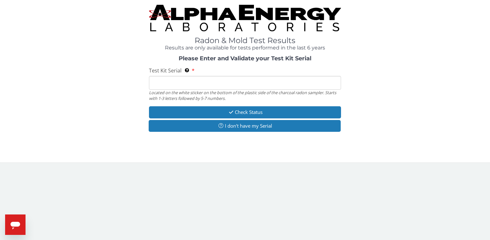 This screenshot has width=490, height=240. What do you see at coordinates (245, 95) in the screenshot?
I see `div: Located on the white sticker on the bottom of the plastic side of the charcoal radon sampler. Sta...` at bounding box center [245, 95].